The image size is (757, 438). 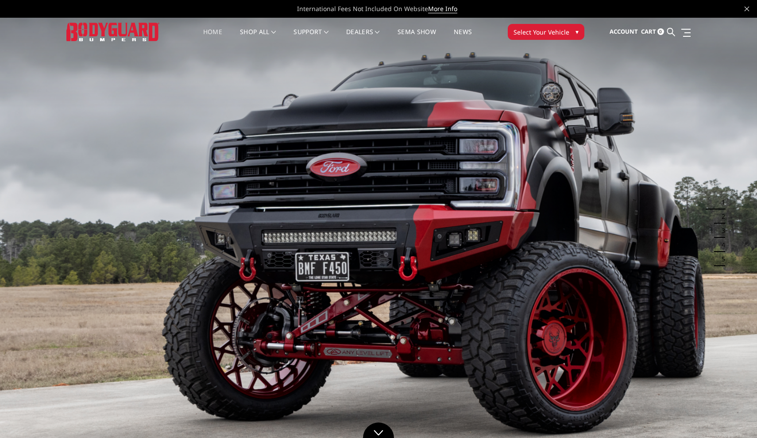 I want to click on a: Account, so click(x=624, y=32).